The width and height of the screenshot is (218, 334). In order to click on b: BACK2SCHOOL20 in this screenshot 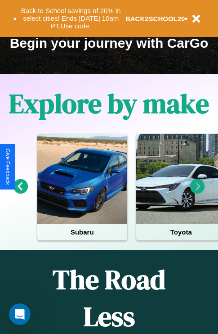, I will do `click(155, 18)`.